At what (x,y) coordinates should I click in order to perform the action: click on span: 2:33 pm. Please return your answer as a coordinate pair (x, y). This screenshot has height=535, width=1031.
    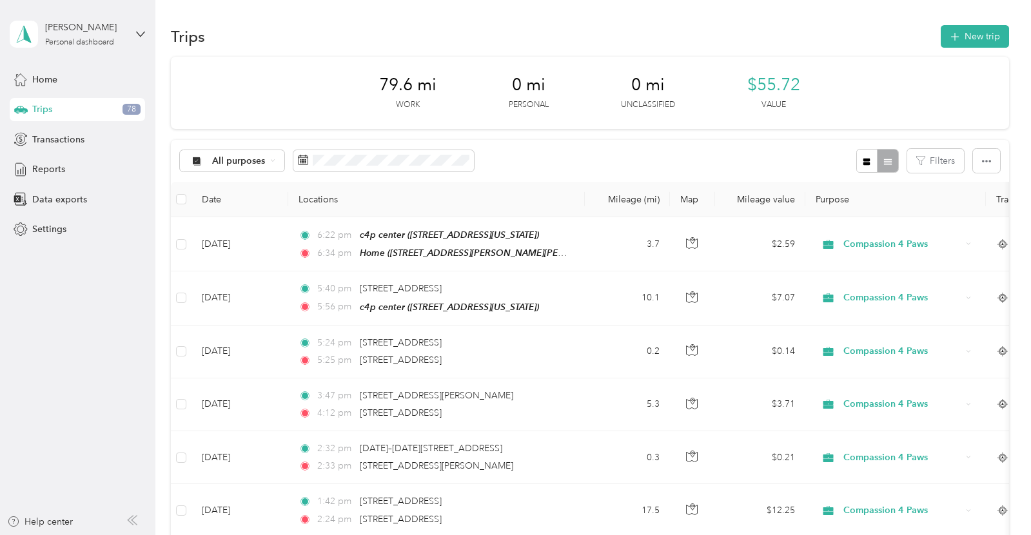
    Looking at the image, I should click on (335, 466).